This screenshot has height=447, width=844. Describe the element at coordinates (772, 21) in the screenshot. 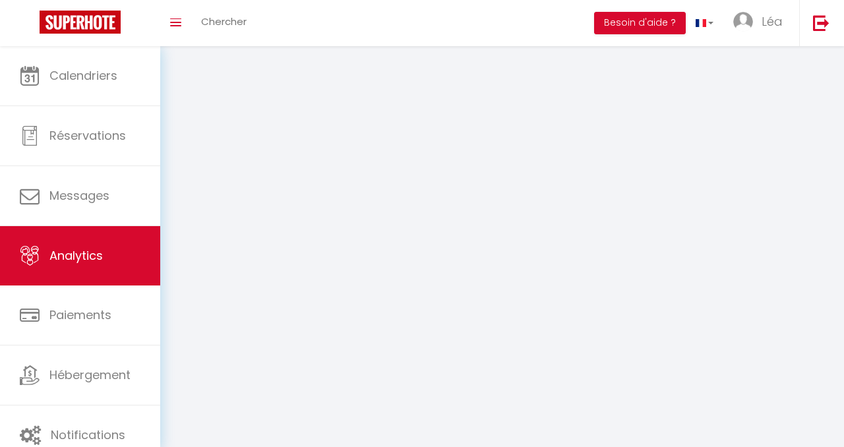

I see `span: Léa` at that location.